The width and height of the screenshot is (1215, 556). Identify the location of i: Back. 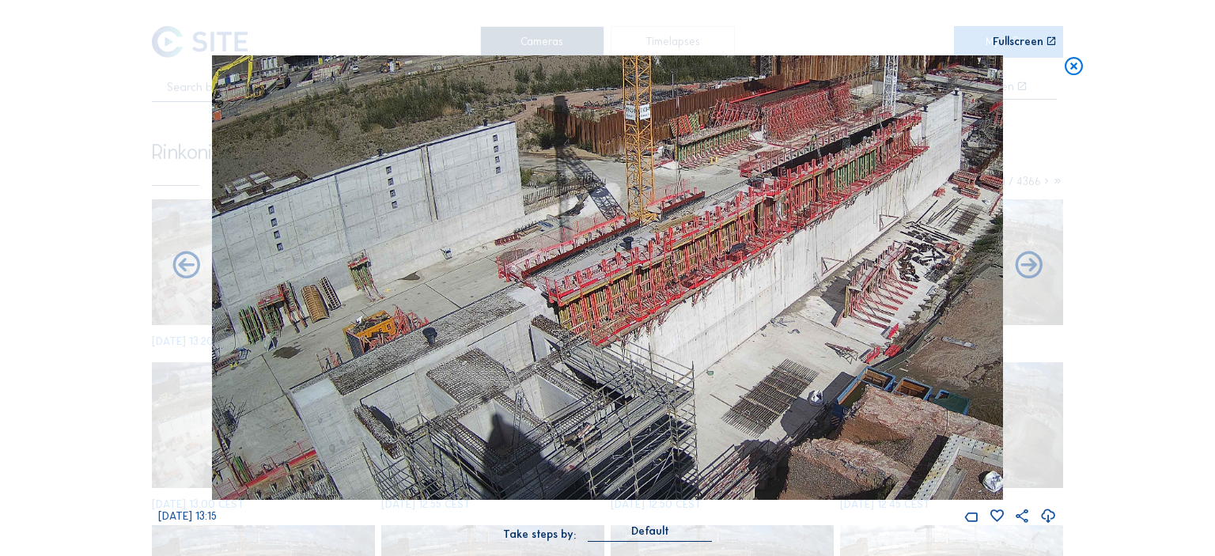
(1028, 266).